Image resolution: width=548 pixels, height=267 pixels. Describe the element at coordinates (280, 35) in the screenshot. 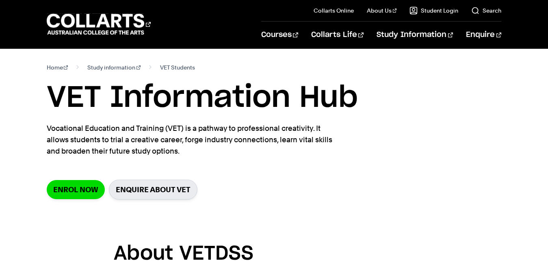

I see `a: Courses` at that location.